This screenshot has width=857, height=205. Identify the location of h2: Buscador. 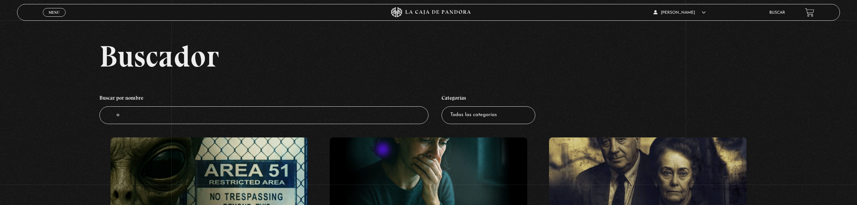
(470, 56).